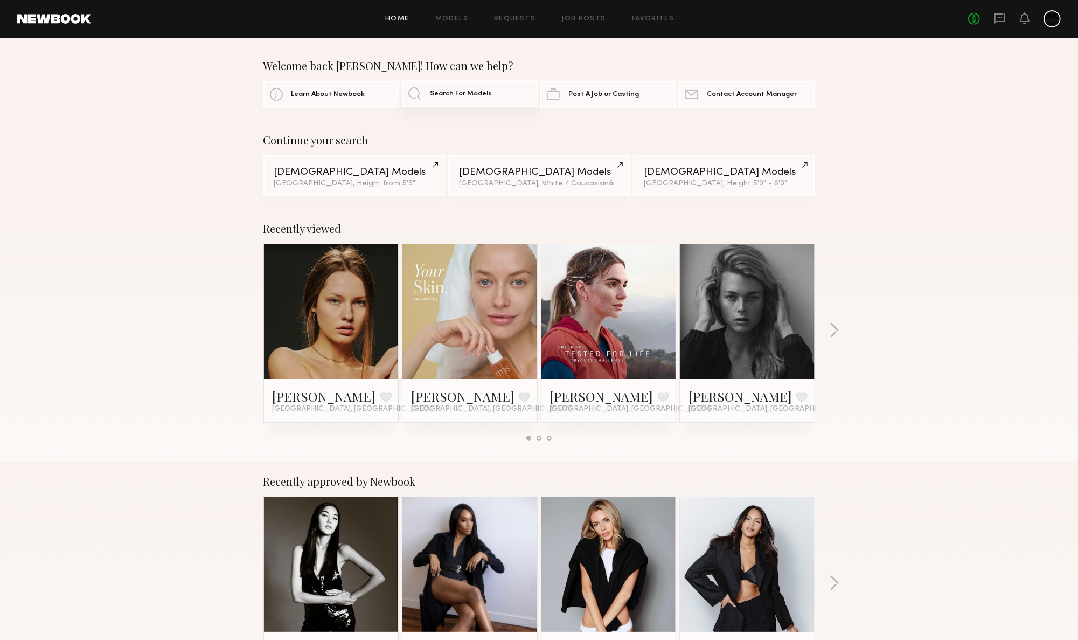 This screenshot has width=1078, height=640. Describe the element at coordinates (539, 228) in the screenshot. I see `div: Recently viewed` at that location.